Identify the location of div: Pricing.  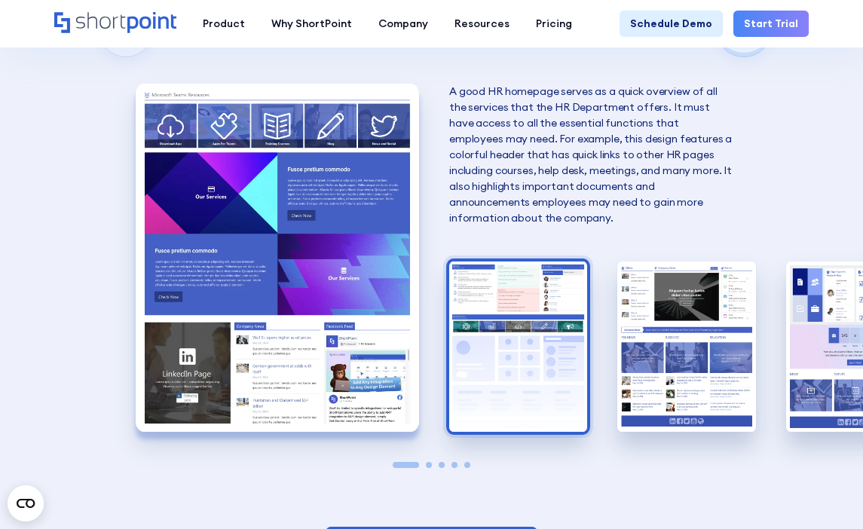
(554, 23).